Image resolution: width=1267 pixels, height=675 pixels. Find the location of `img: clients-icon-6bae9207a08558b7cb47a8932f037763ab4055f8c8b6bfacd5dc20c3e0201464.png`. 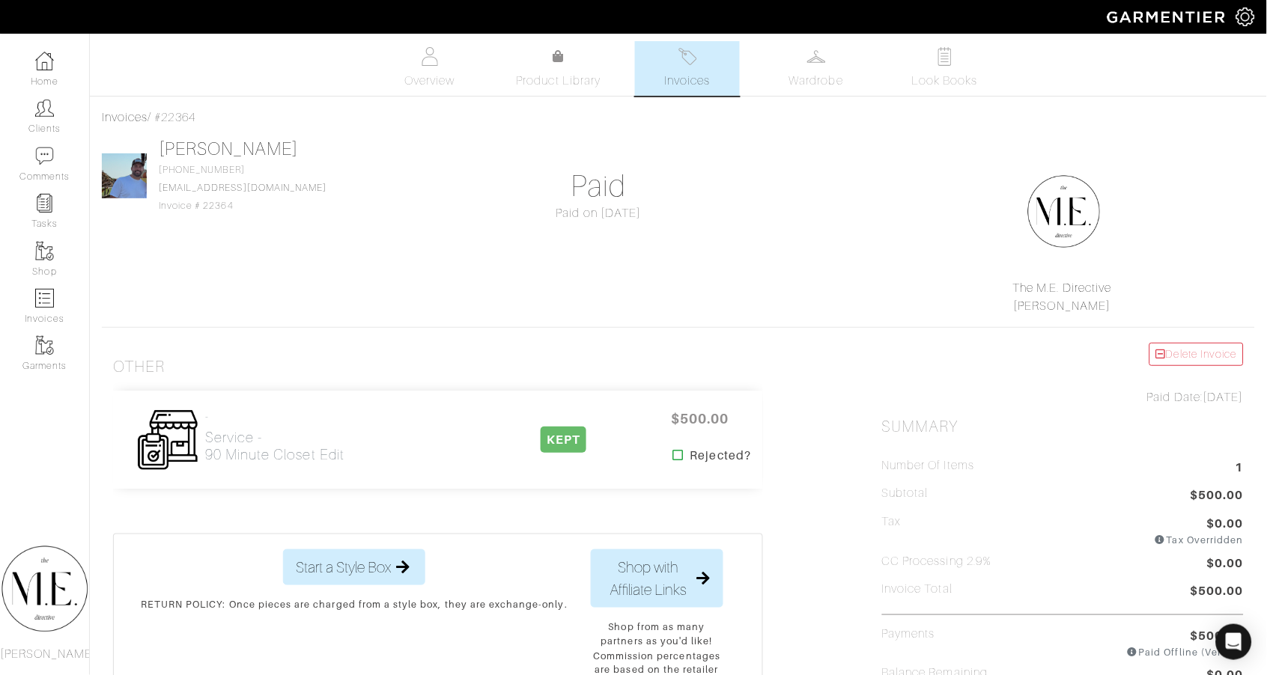

img: clients-icon-6bae9207a08558b7cb47a8932f037763ab4055f8c8b6bfacd5dc20c3e0201464.png is located at coordinates (44, 108).